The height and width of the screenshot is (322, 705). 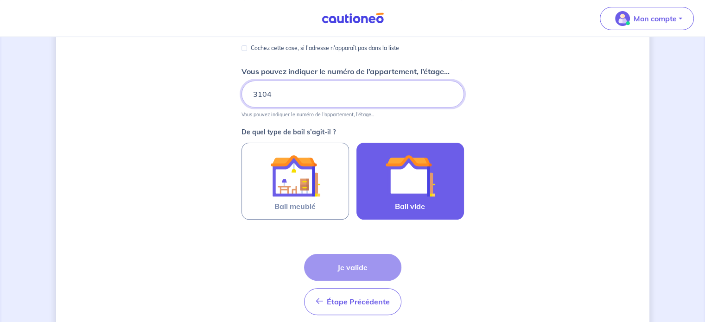 What do you see at coordinates (295, 176) in the screenshot?
I see `img: illu_furnished_lease.svg` at bounding box center [295, 176].